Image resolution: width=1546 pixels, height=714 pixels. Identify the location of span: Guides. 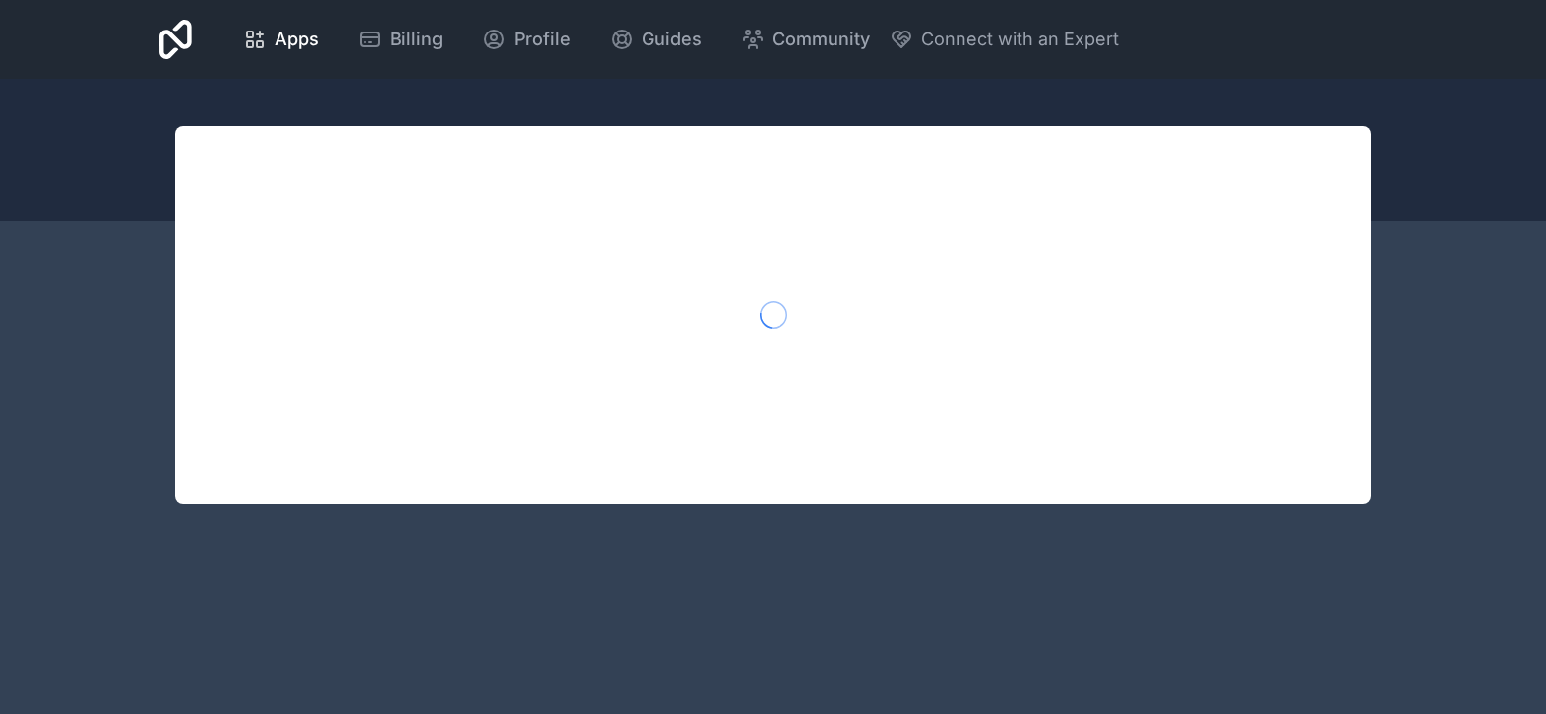
(671, 39).